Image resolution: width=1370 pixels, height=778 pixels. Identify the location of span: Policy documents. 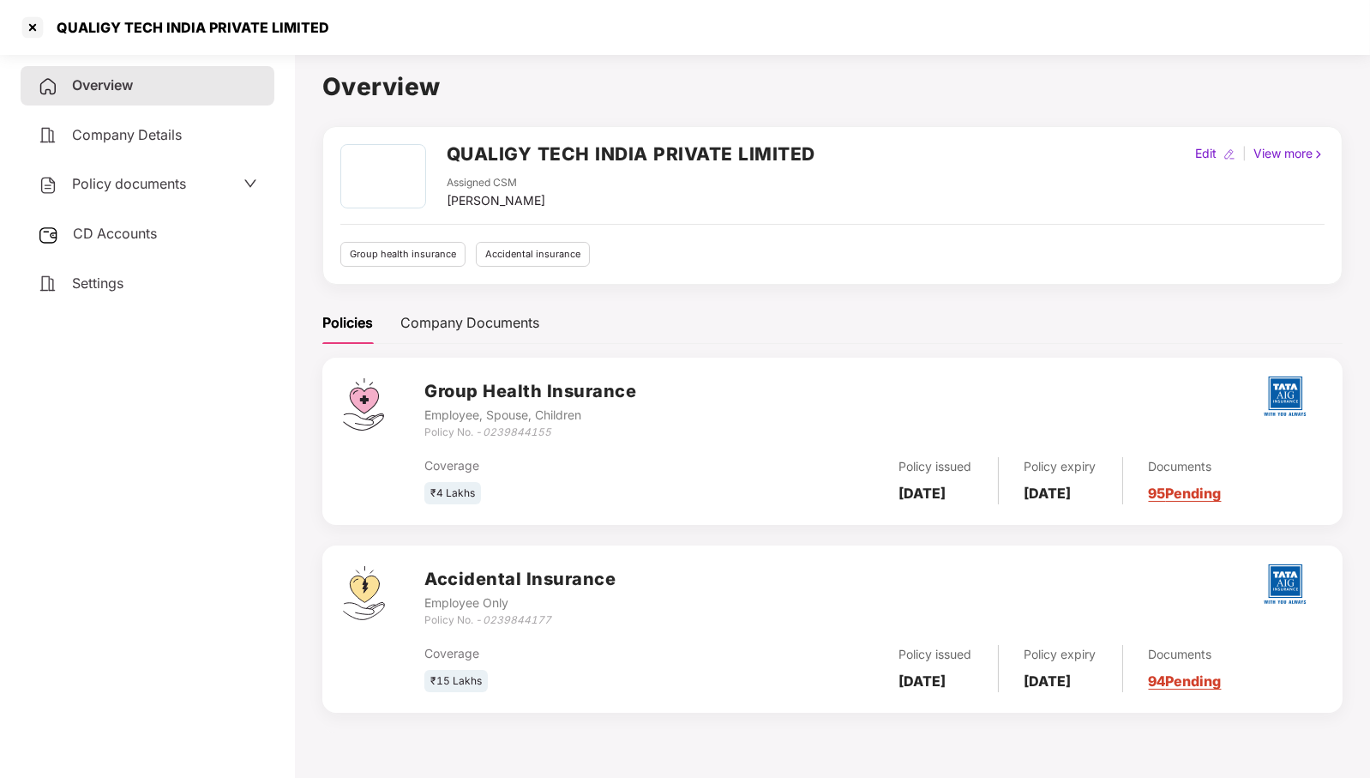
(129, 184).